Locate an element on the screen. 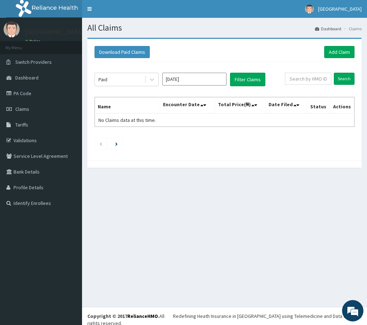  th: Actions is located at coordinates (342, 106).